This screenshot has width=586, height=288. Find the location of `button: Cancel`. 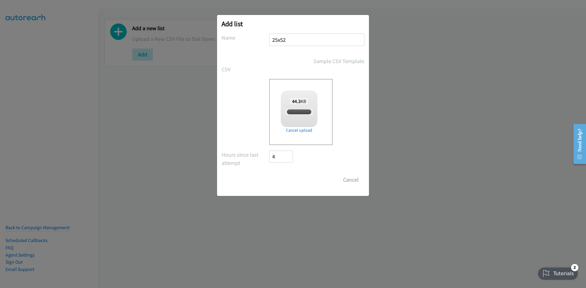

button: Cancel is located at coordinates (351, 180).